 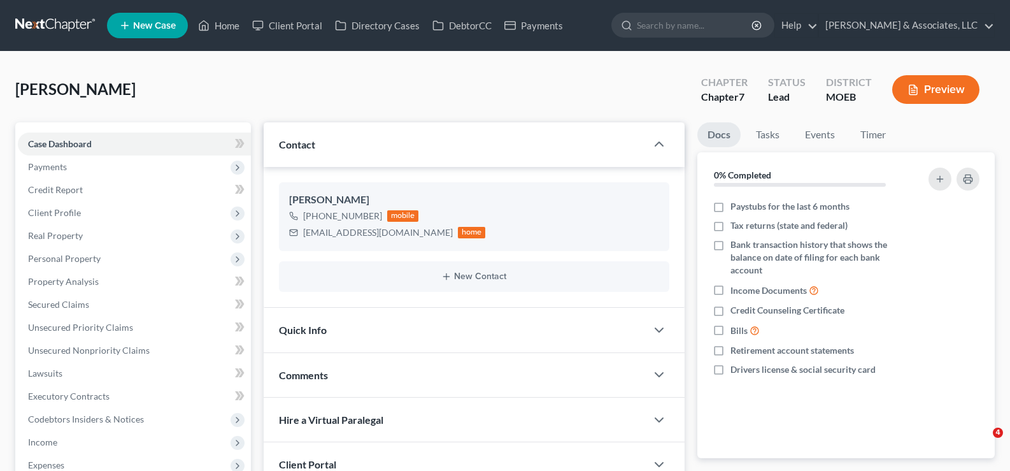 What do you see at coordinates (462, 25) in the screenshot?
I see `a: DebtorCC` at bounding box center [462, 25].